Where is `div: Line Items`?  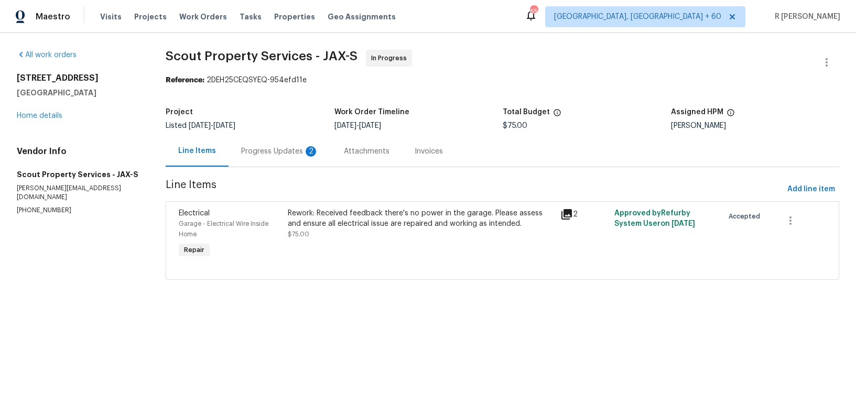
div: Line Items is located at coordinates (197, 151).